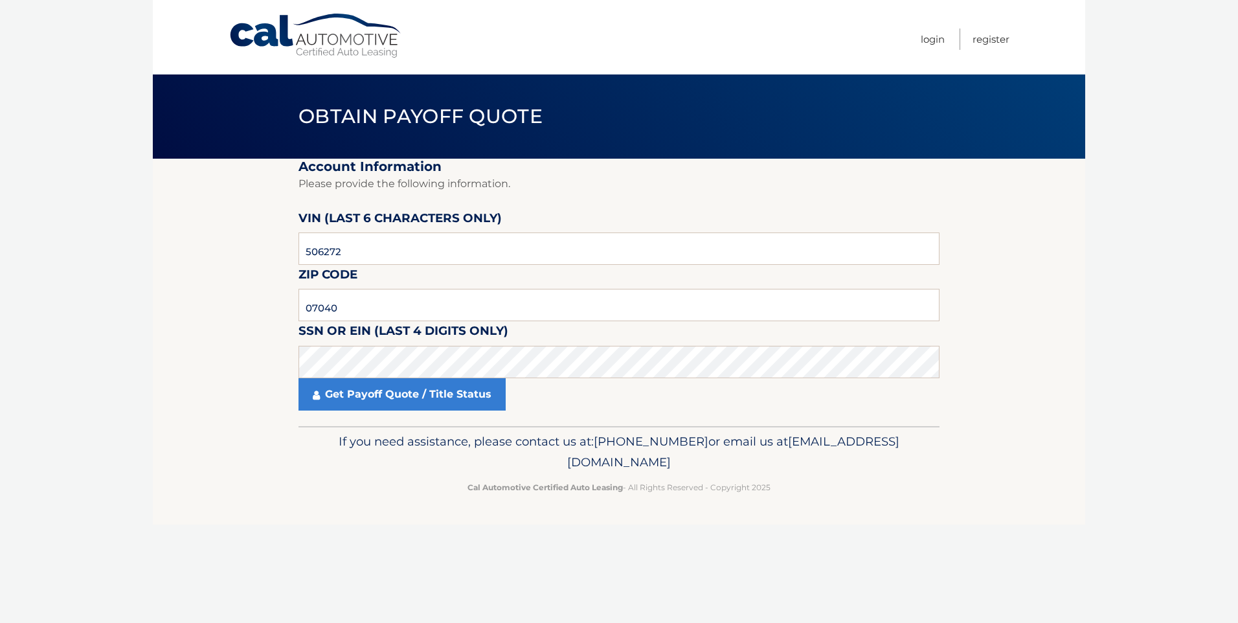  Describe the element at coordinates (402, 394) in the screenshot. I see `a: Get Payoff Quote / Title Status` at that location.